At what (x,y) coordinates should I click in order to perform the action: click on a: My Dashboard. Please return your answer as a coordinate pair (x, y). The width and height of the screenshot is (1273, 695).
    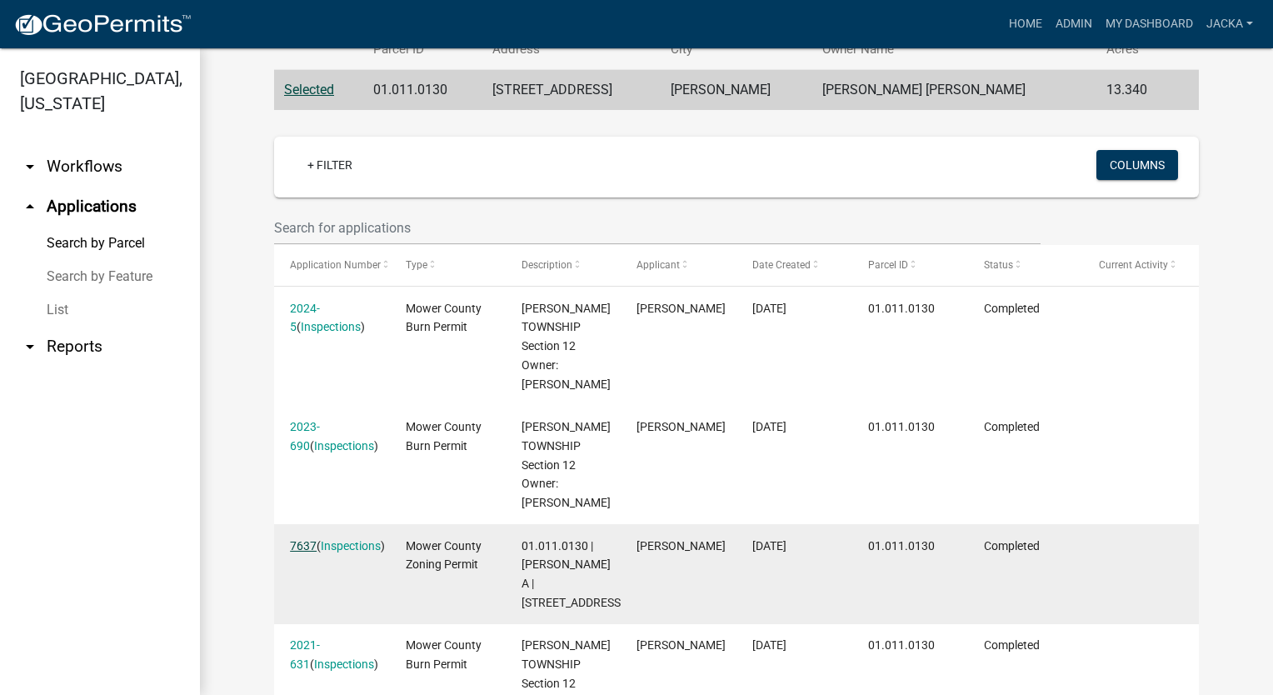
    Looking at the image, I should click on (1149, 24).